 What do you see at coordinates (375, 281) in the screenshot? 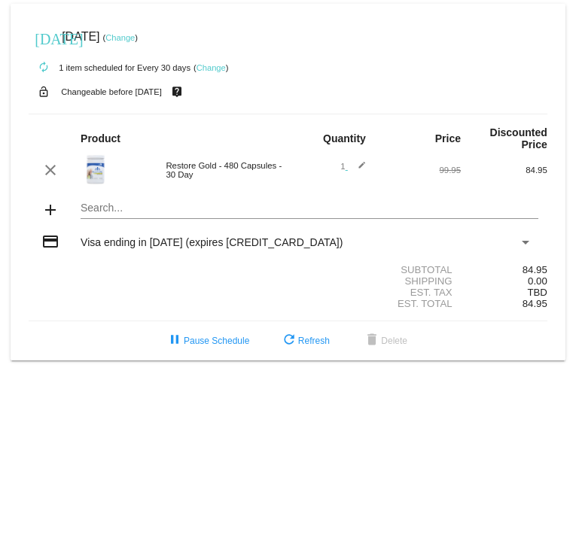
I see `div: Shipping` at bounding box center [375, 281].